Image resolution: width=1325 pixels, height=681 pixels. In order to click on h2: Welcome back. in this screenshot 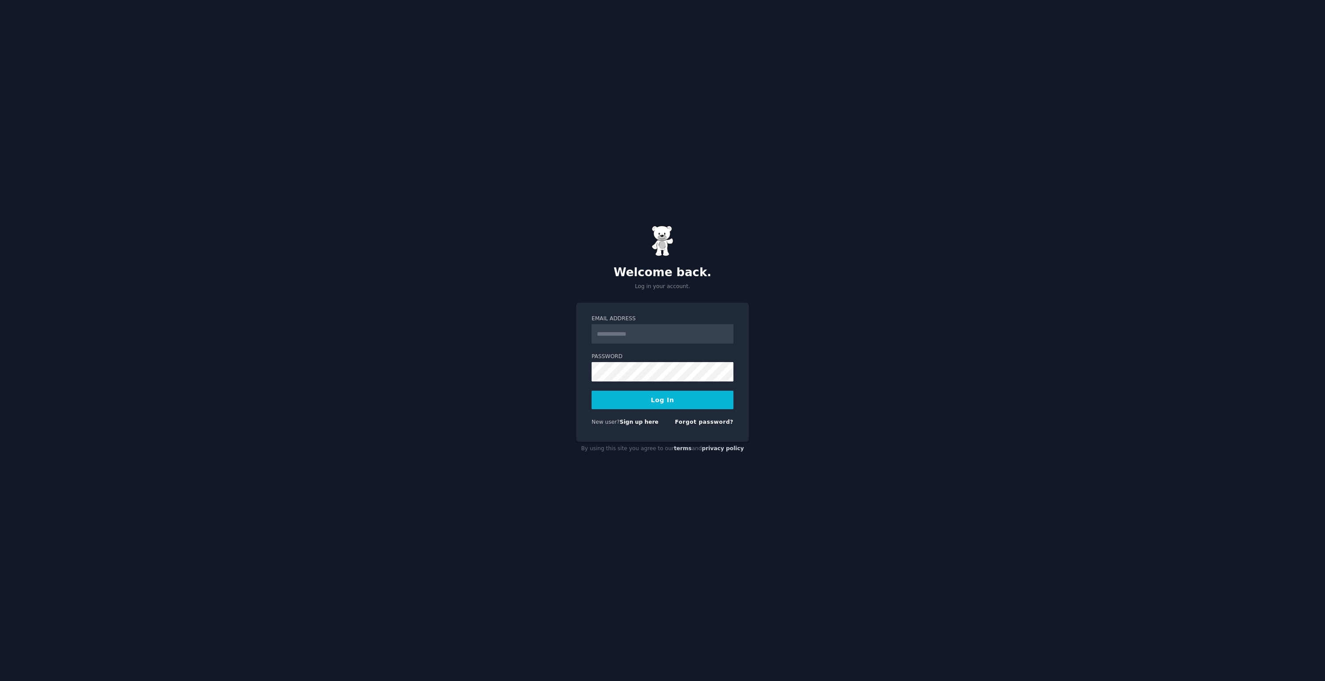, I will do `click(663, 273)`.